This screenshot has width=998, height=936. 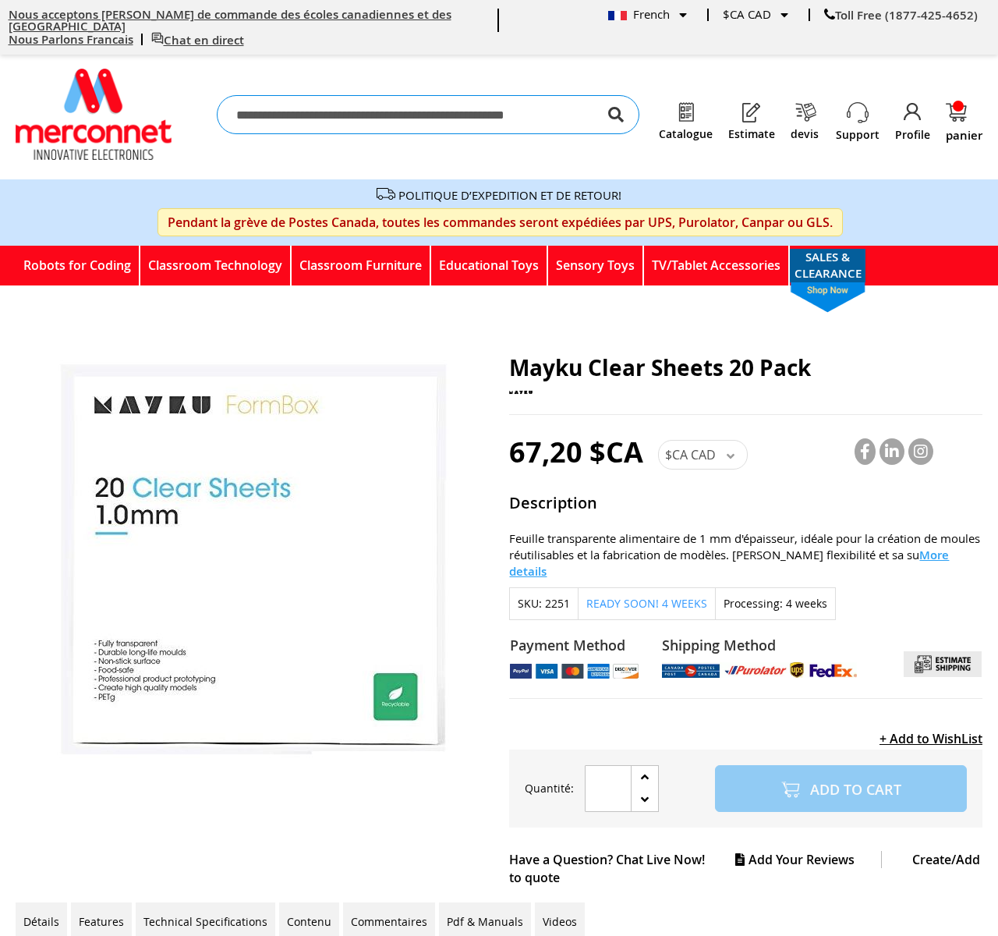 I want to click on img: calculate estimate shipping, so click(x=943, y=664).